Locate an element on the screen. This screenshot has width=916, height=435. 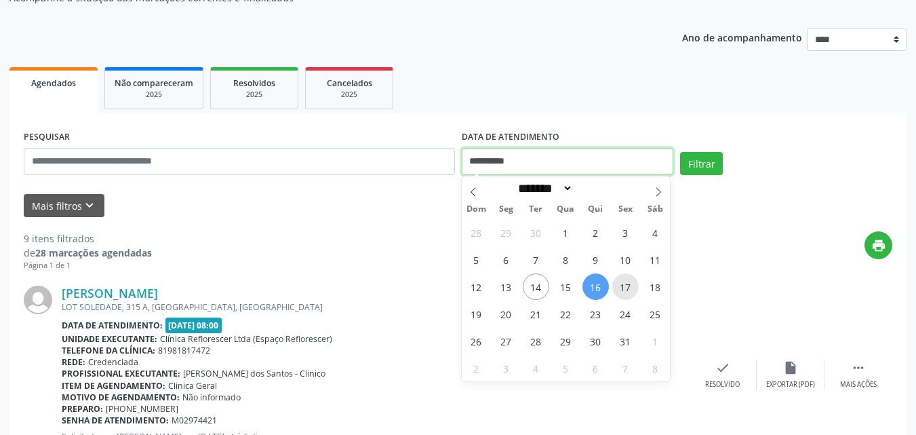
i: keyboard_arrow_down is located at coordinates (90, 205).